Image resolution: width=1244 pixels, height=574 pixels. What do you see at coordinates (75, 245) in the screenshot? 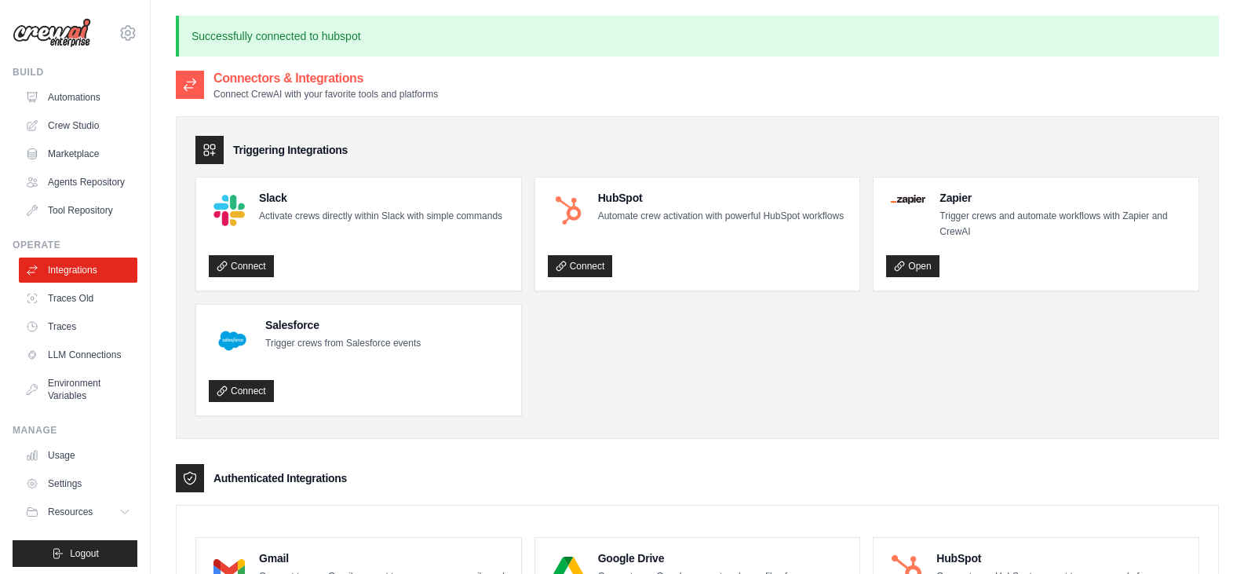
I see `div: Operate` at bounding box center [75, 245].